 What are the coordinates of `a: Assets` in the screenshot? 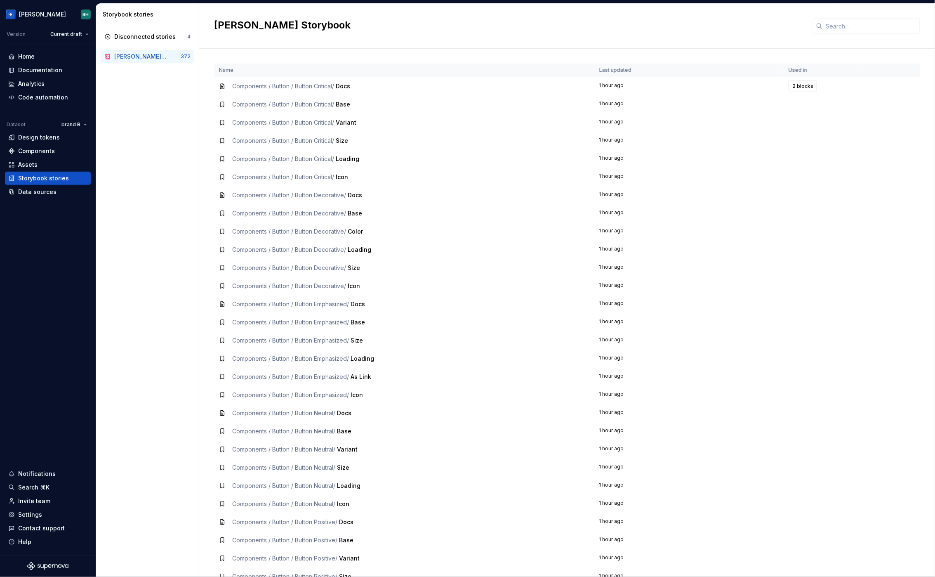 It's located at (48, 165).